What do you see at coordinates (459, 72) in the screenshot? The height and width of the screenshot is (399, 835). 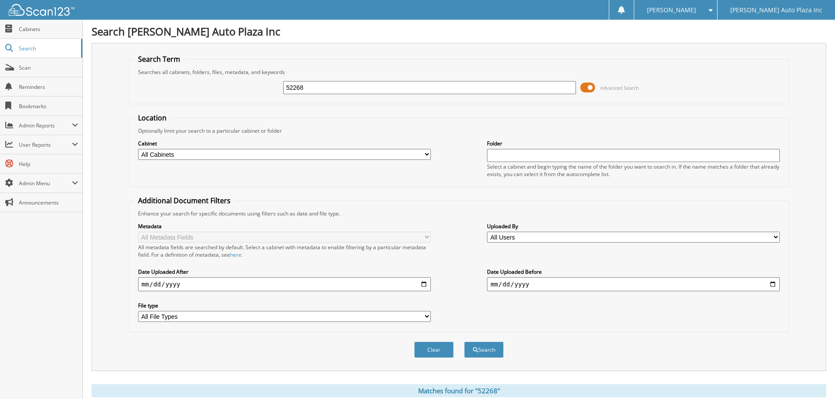 I see `div: Searches all cabinets, folders, files, metadata, and keywords` at bounding box center [459, 72].